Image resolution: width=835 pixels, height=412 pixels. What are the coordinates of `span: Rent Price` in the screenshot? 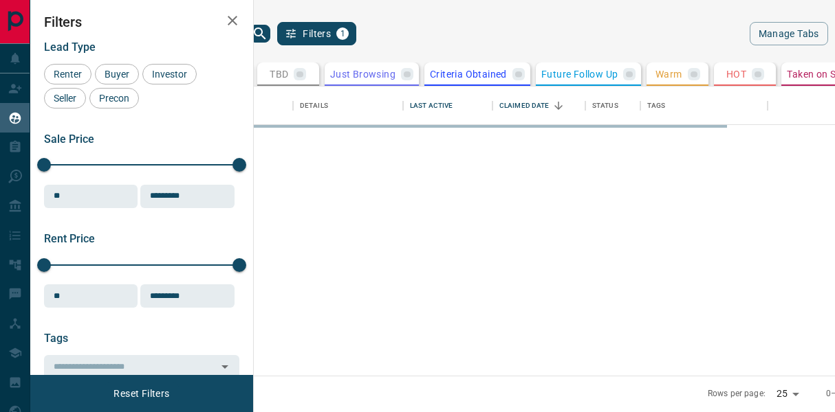 It's located at (69, 239).